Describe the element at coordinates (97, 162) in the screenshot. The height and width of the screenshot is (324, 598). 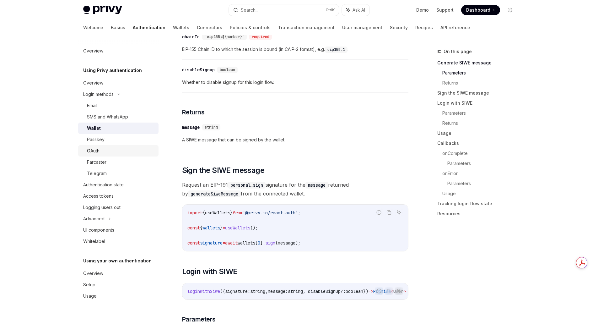
I see `div: Farcaster` at that location.